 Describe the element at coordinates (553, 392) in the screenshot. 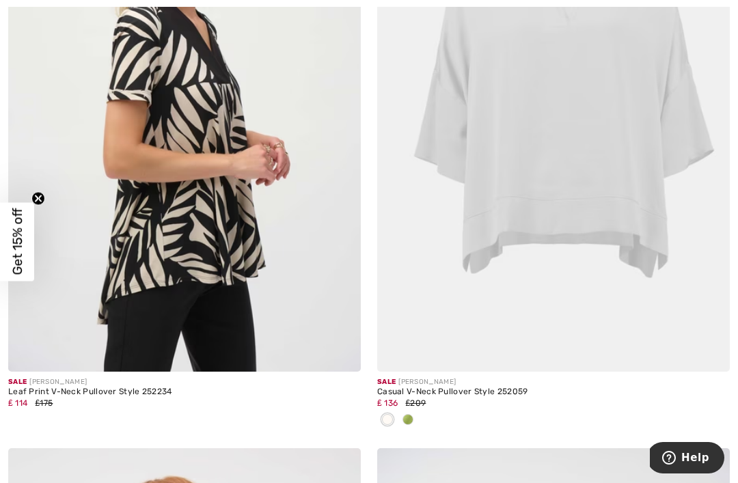

I see `div: Casual V-Neck Pullover Style 252059` at that location.